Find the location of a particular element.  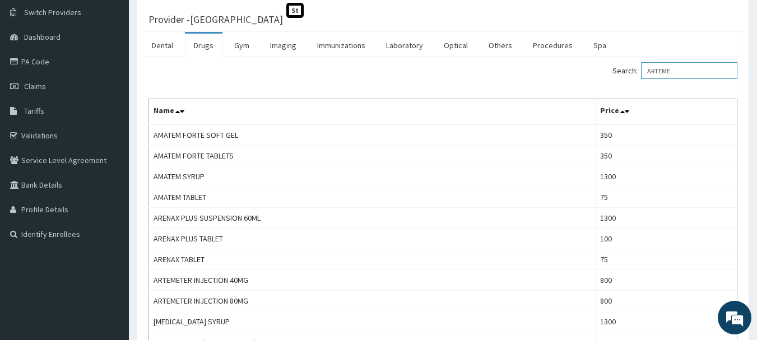

td: ARTEMETER INJECTION 80MG is located at coordinates (372, 301).